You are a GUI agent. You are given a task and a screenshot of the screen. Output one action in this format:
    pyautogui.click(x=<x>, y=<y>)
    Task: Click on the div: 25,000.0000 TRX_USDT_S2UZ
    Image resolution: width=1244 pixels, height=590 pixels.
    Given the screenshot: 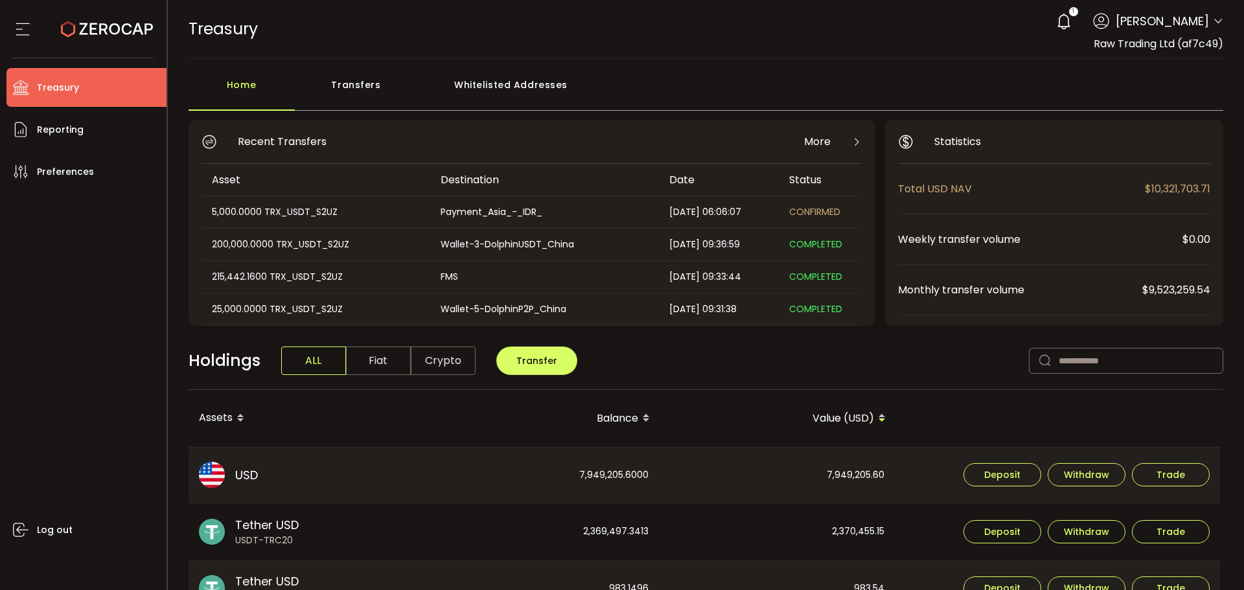 What is the action you would take?
    pyautogui.click(x=315, y=309)
    